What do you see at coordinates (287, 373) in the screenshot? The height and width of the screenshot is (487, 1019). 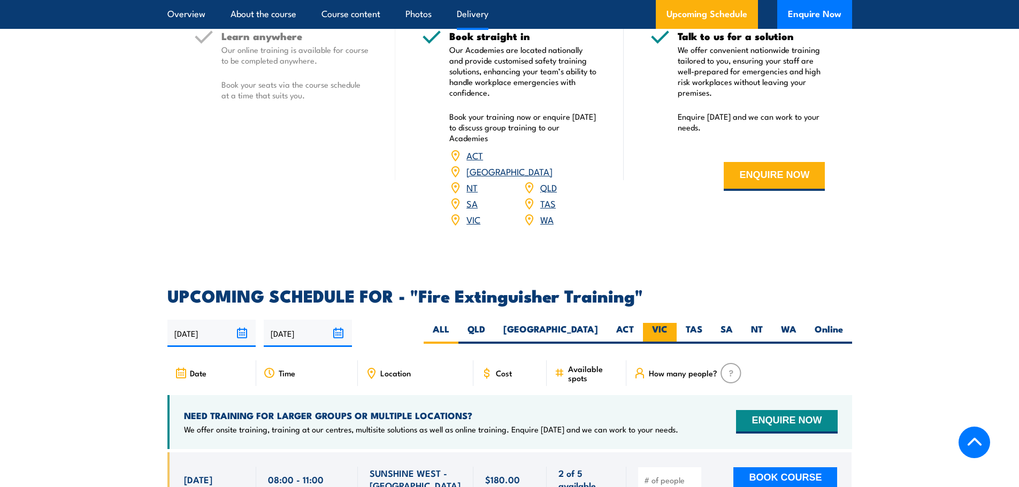 I see `span: Time` at bounding box center [287, 373].